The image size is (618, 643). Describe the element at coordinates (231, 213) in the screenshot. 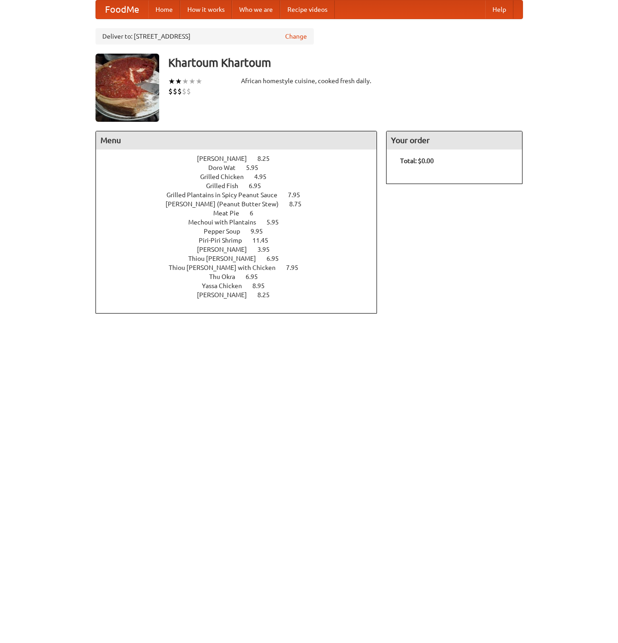

I see `span: Meat Pie` at that location.